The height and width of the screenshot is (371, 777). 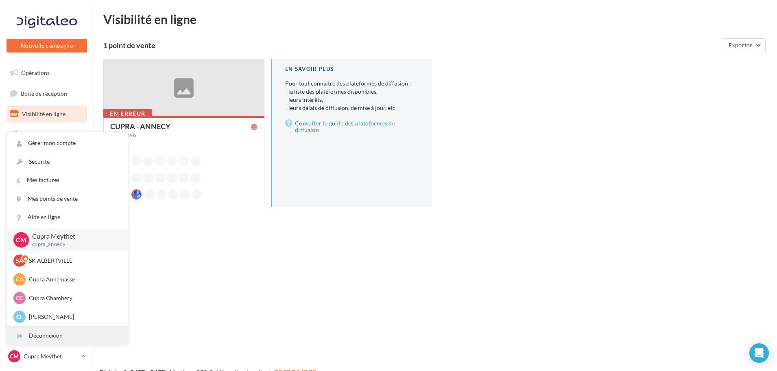 What do you see at coordinates (47, 134) in the screenshot?
I see `a: Campagnes` at bounding box center [47, 134].